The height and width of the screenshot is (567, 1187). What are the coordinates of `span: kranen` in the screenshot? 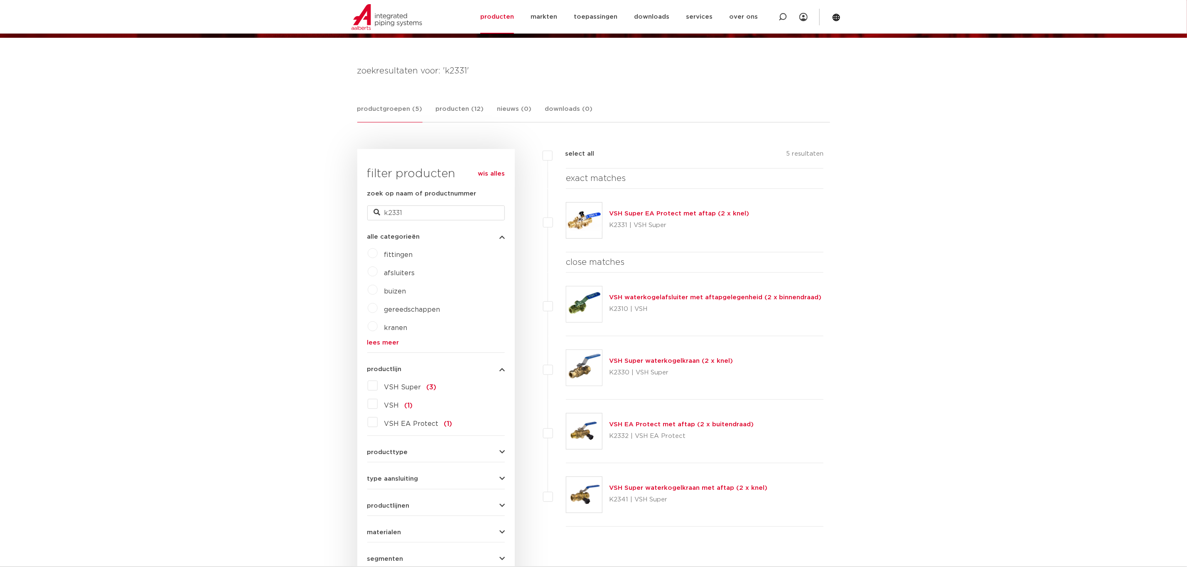 It's located at (396, 328).